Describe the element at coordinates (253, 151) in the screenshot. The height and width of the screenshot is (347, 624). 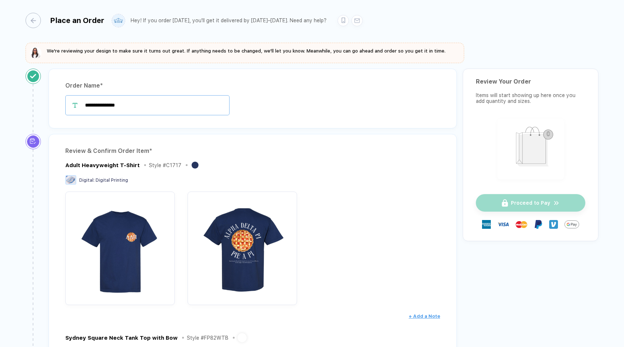
I see `div: Review & Confirm Order Item` at that location.